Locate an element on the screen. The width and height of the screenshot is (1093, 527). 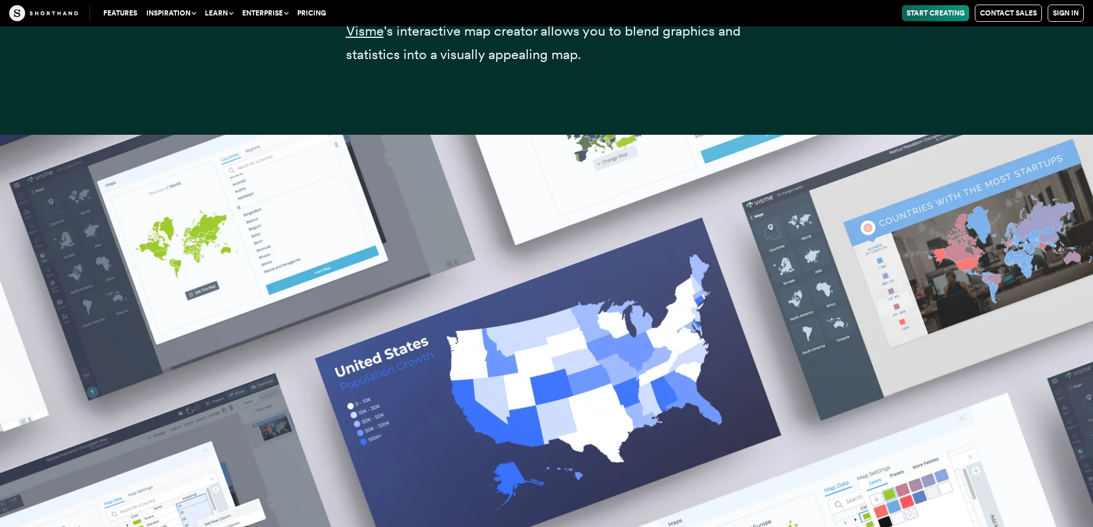
a: Contact Sales is located at coordinates (1008, 13).